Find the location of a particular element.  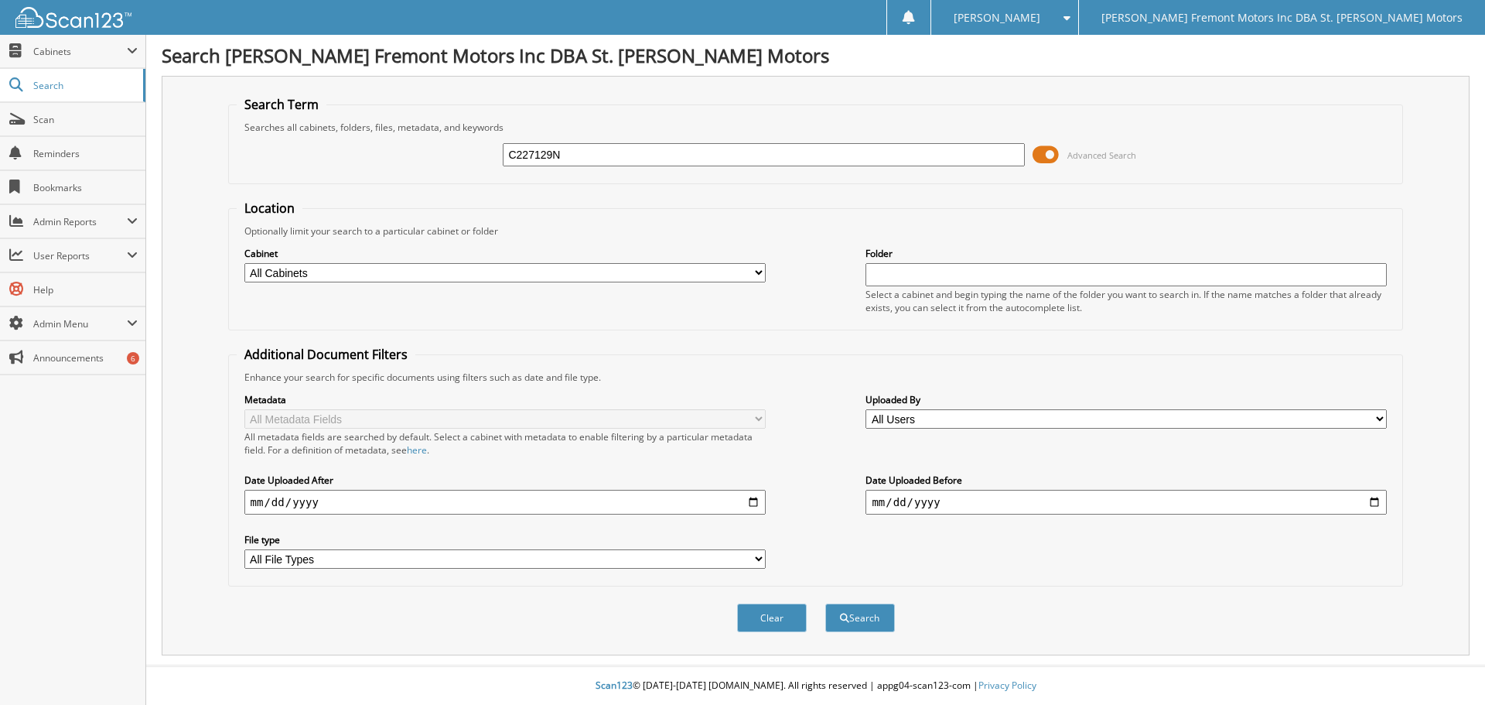

span: Search is located at coordinates (84, 85).